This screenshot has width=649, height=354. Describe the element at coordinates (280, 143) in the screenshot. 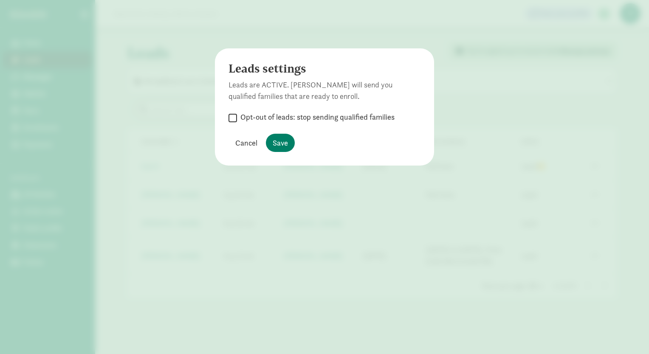

I see `button: Save` at that location.